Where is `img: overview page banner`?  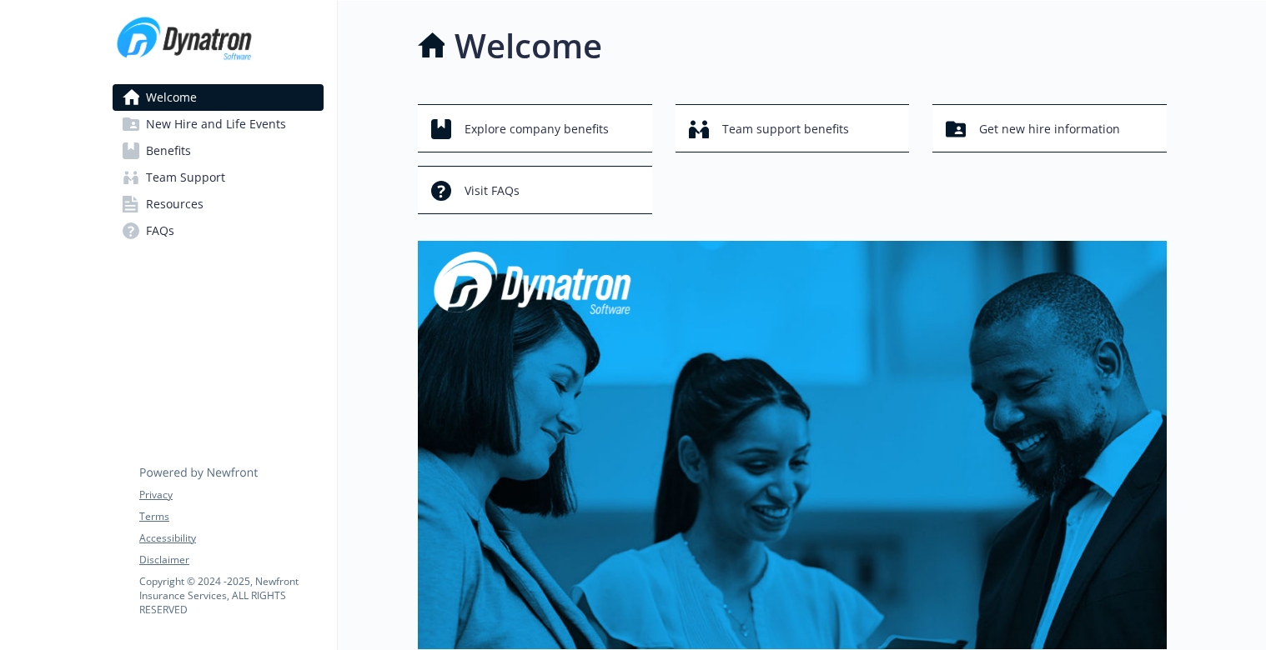
img: overview page banner is located at coordinates (792, 445).